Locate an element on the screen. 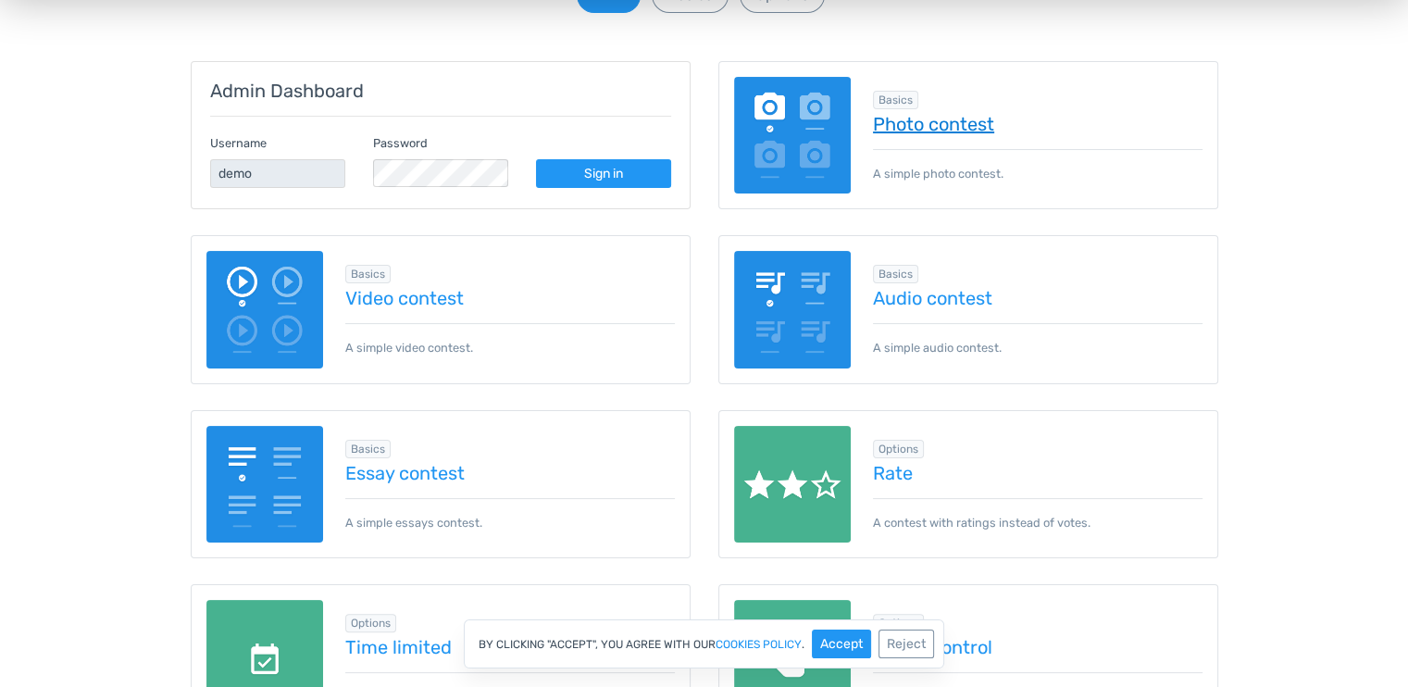  img: audio-poll.png.webp is located at coordinates (792, 309).